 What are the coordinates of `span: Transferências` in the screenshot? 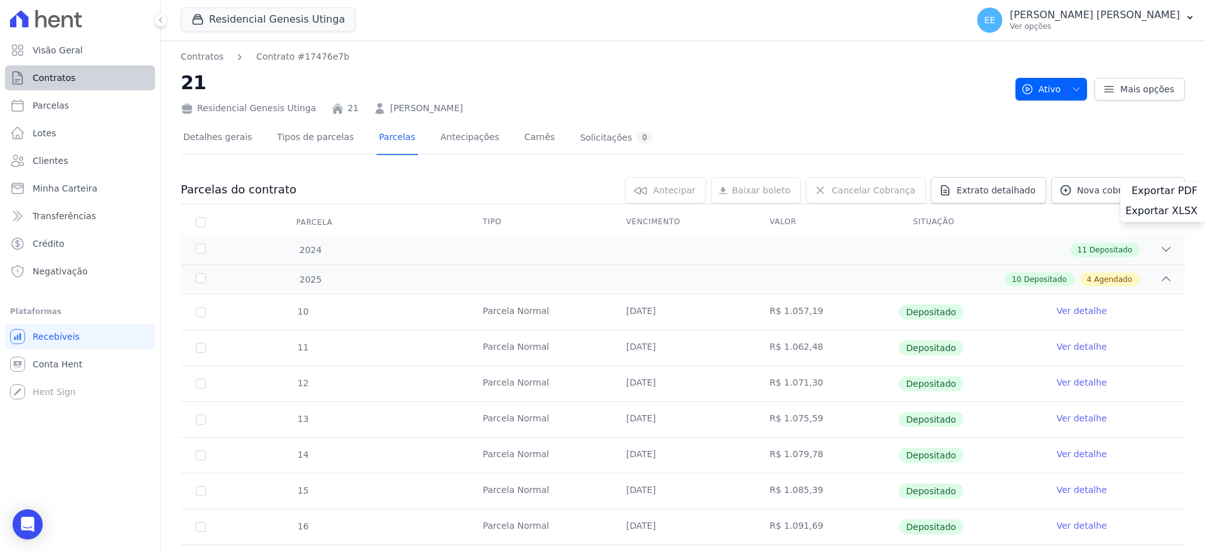 It's located at (64, 216).